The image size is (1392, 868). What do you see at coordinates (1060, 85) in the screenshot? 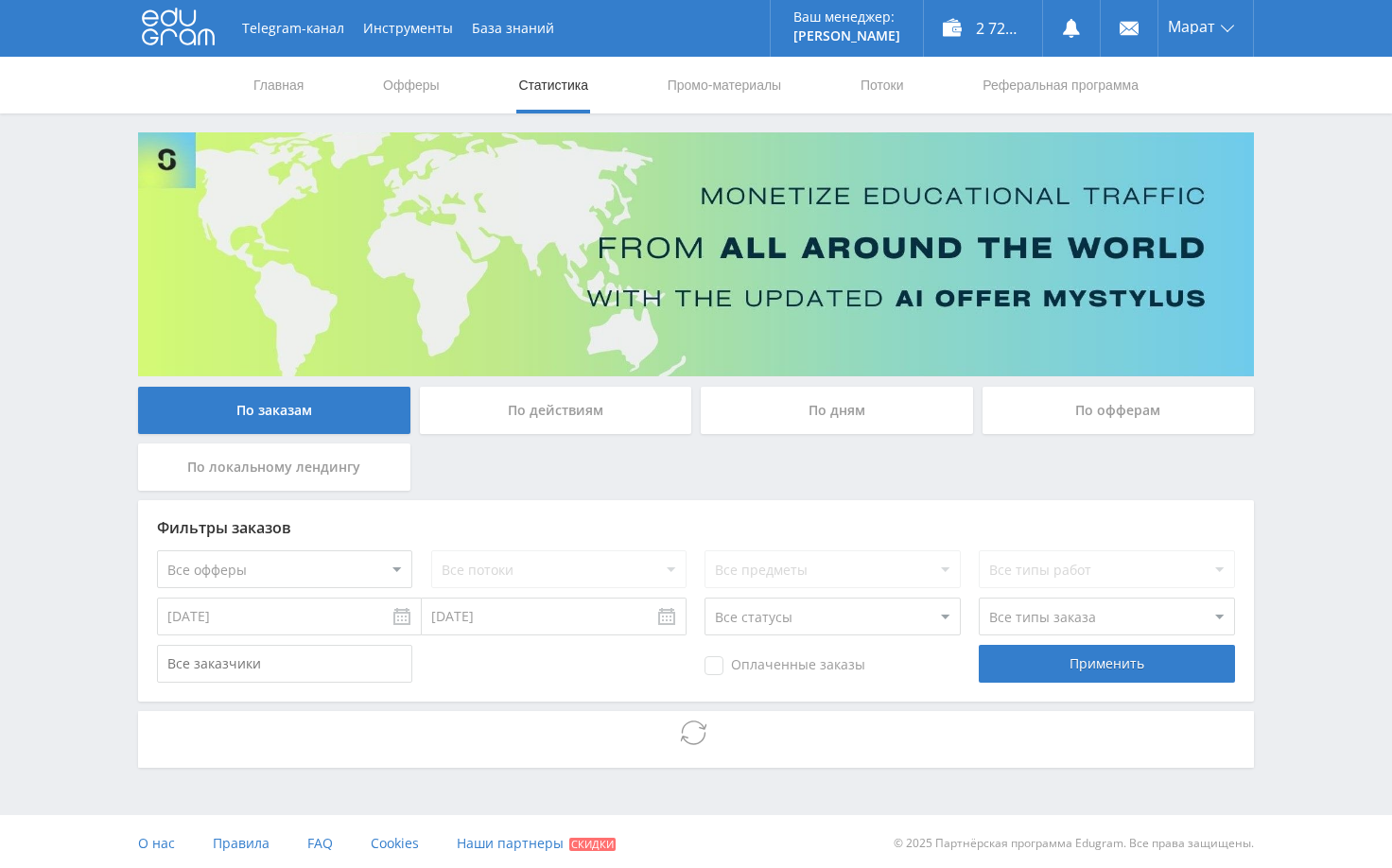
I see `a: Реферальная программа` at bounding box center [1060, 85].